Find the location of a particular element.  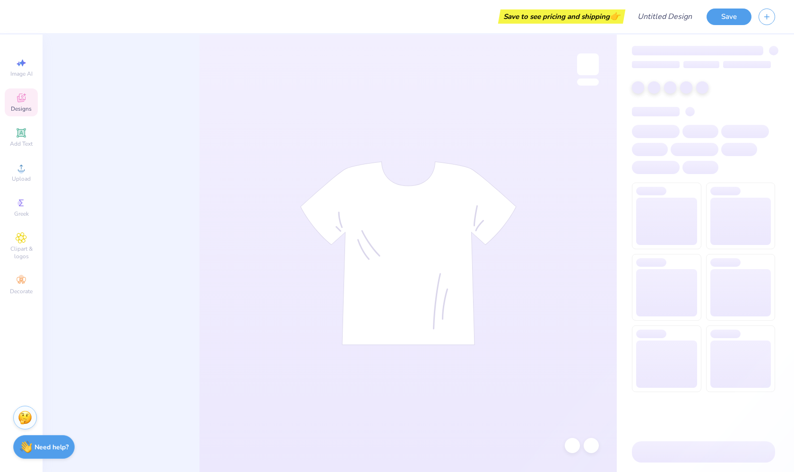

span: Greek is located at coordinates (21, 214).